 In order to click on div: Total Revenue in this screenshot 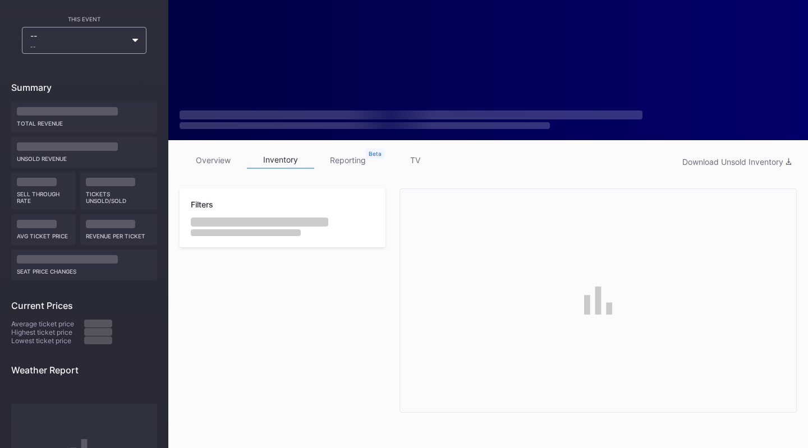, I will do `click(84, 121)`.